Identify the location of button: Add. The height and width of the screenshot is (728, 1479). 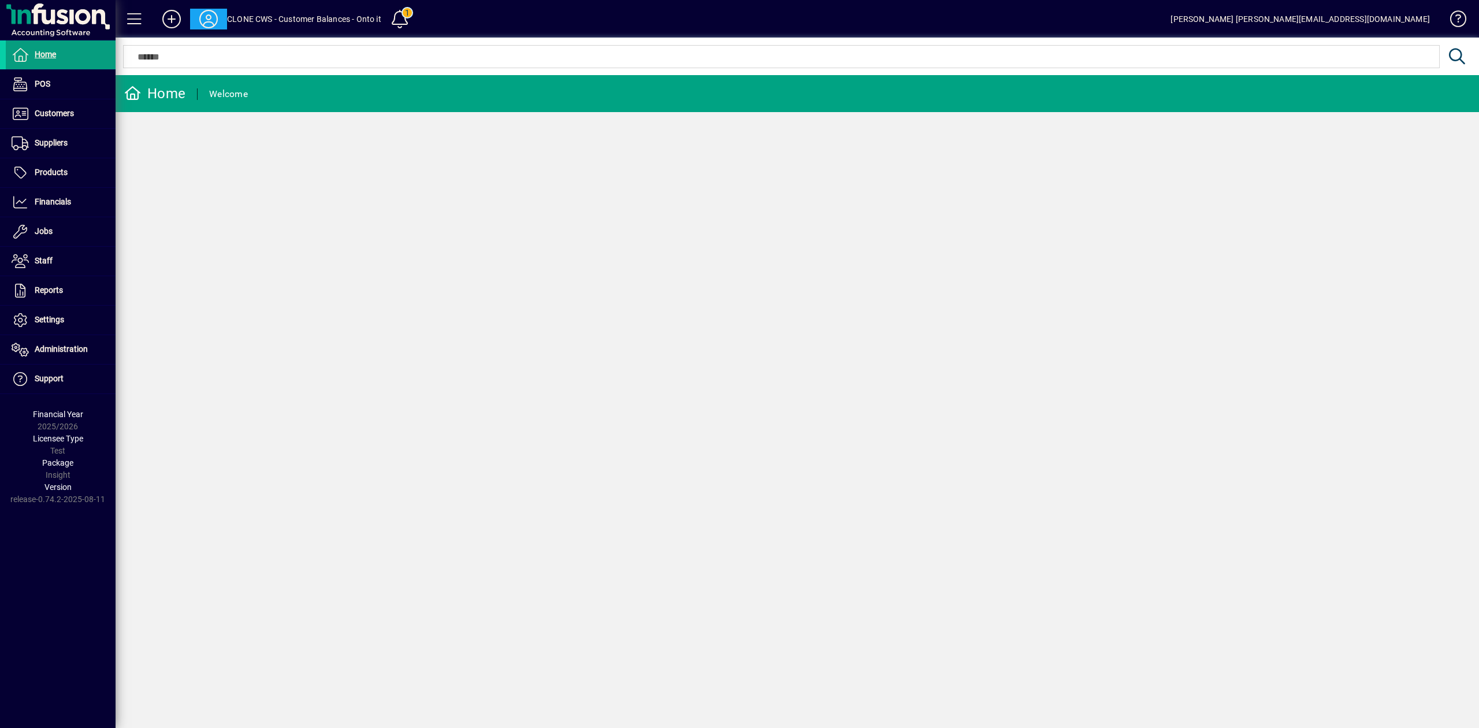
(172, 19).